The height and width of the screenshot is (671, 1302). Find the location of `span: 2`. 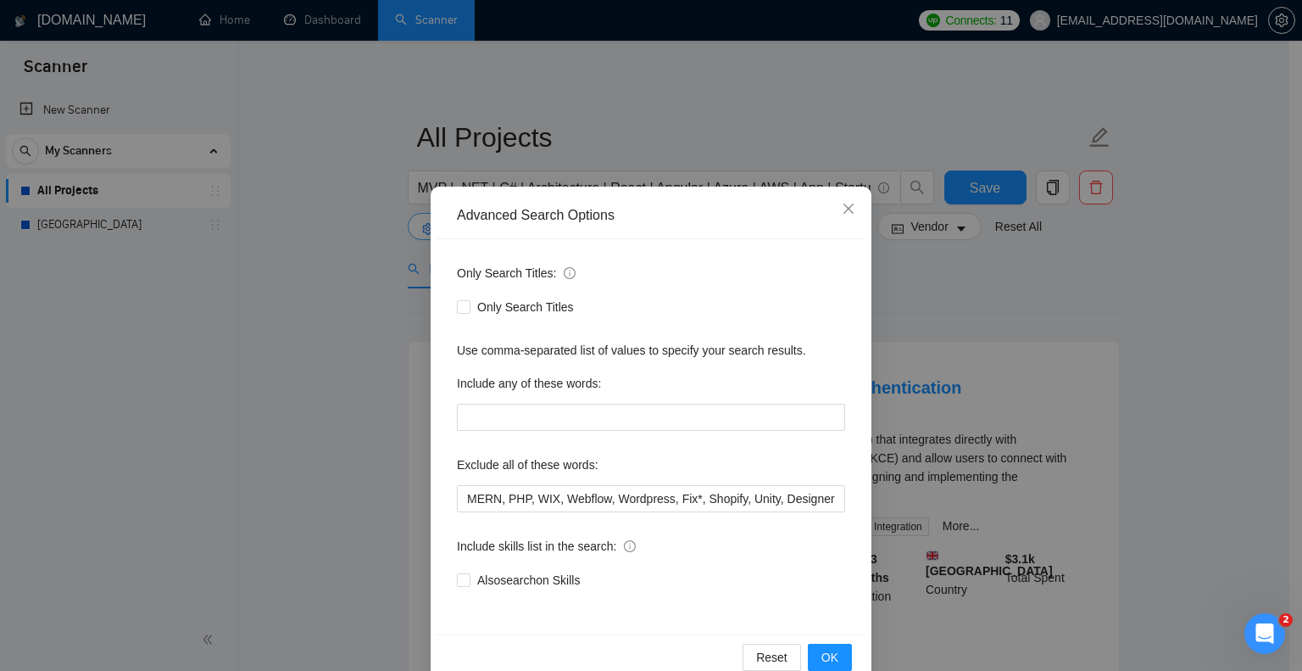

span: 2 is located at coordinates (1286, 620).